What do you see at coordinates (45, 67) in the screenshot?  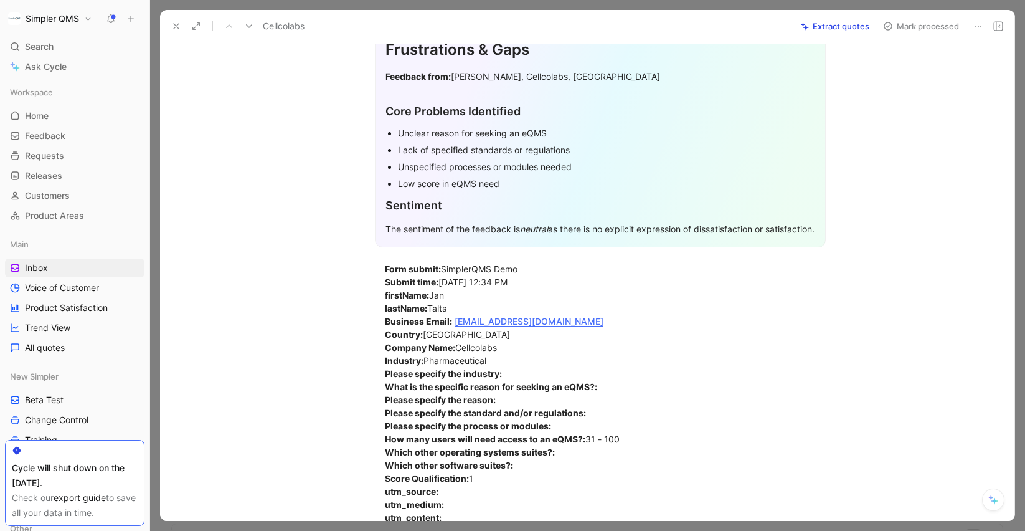 I see `span: Ask Cycle` at bounding box center [45, 67].